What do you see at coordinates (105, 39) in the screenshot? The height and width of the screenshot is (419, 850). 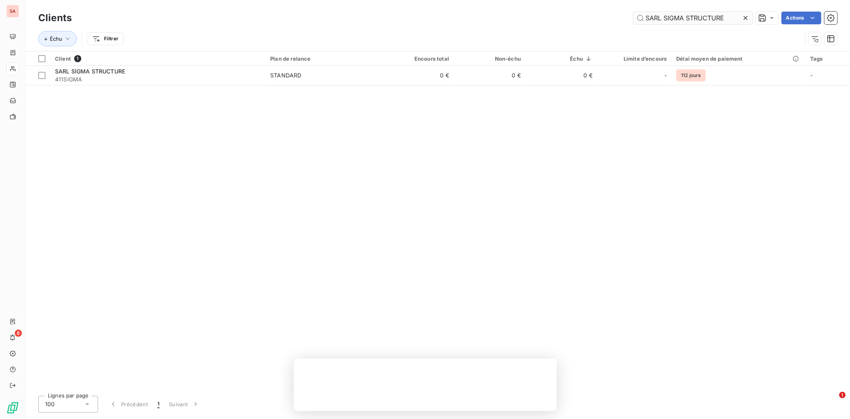 I see `button: Filtrer` at bounding box center [105, 39].